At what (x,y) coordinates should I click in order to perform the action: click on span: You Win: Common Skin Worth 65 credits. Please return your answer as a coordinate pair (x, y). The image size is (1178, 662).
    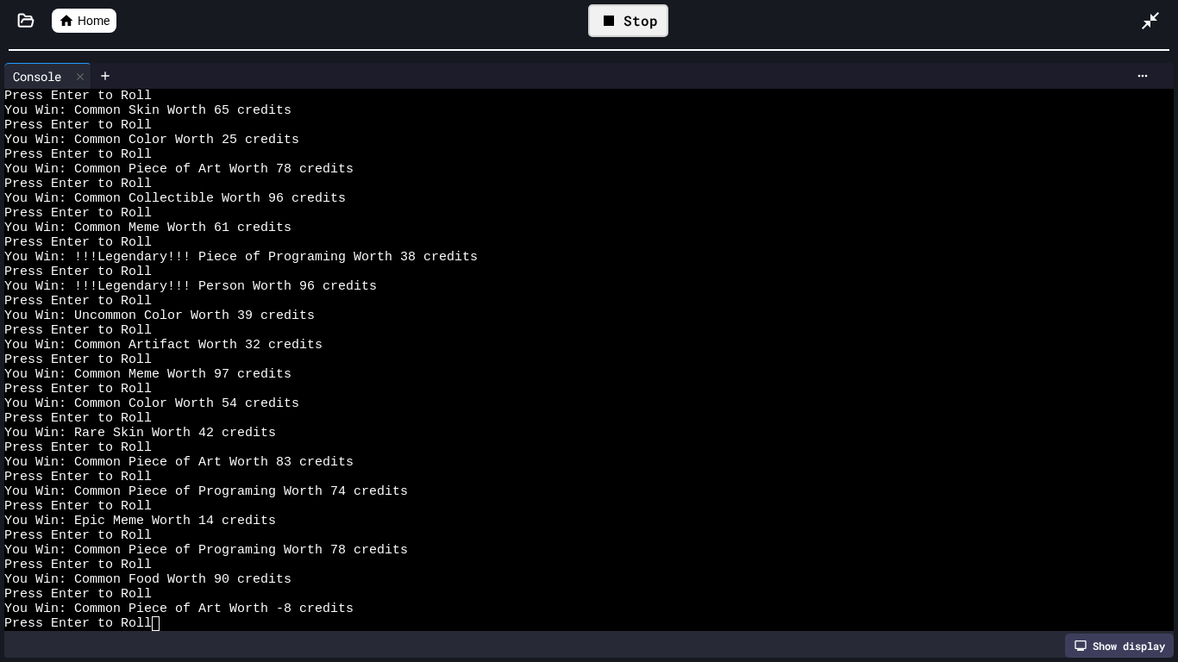
    Looking at the image, I should click on (147, 110).